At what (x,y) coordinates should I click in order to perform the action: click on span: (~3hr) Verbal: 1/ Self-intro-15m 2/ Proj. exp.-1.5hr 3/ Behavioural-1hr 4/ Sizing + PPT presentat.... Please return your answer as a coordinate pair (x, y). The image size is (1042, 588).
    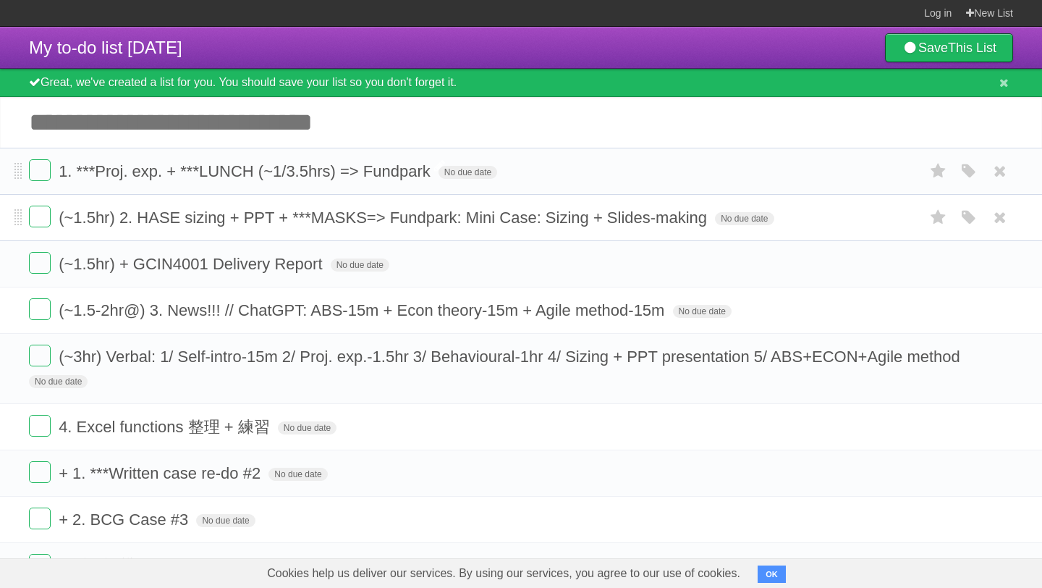
    Looking at the image, I should click on (511, 356).